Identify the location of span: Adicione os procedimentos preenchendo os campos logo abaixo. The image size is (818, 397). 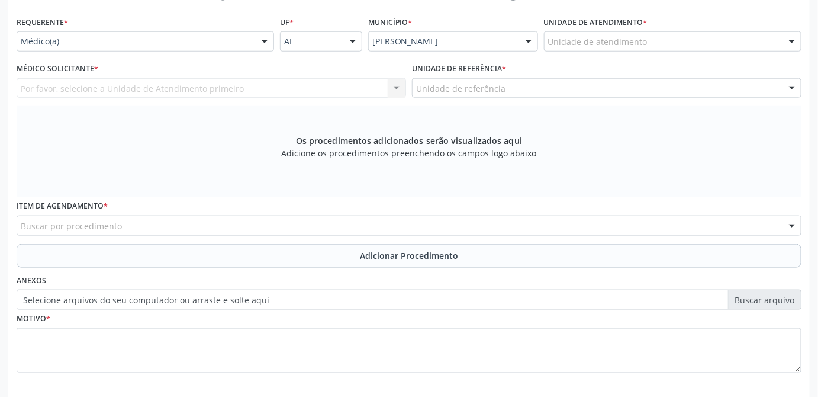
(409, 153).